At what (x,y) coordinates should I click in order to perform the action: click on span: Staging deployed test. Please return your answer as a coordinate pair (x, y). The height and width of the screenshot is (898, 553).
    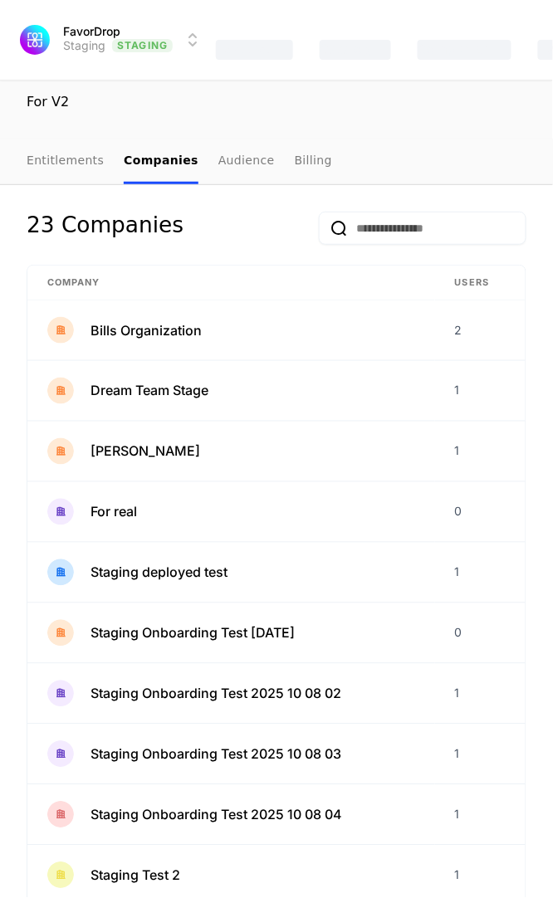
    Looking at the image, I should click on (159, 573).